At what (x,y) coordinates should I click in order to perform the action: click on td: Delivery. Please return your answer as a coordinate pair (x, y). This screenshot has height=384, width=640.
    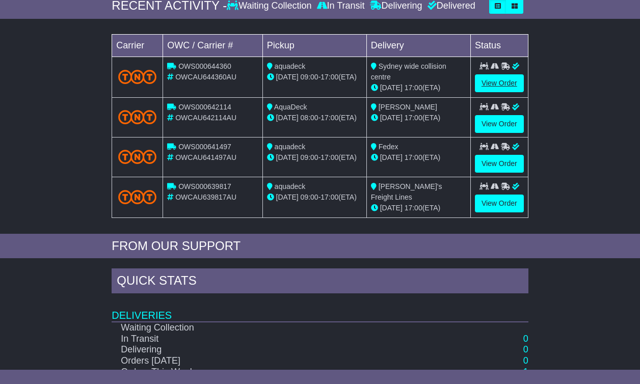
    Looking at the image, I should click on (418, 45).